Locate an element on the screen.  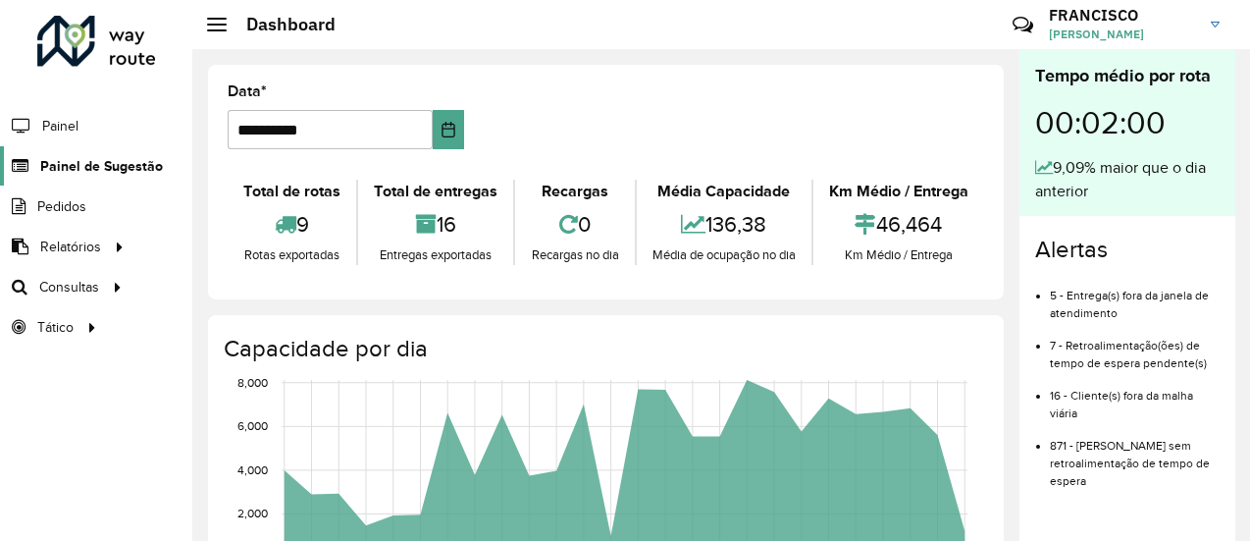
div: 9 is located at coordinates (291, 224).